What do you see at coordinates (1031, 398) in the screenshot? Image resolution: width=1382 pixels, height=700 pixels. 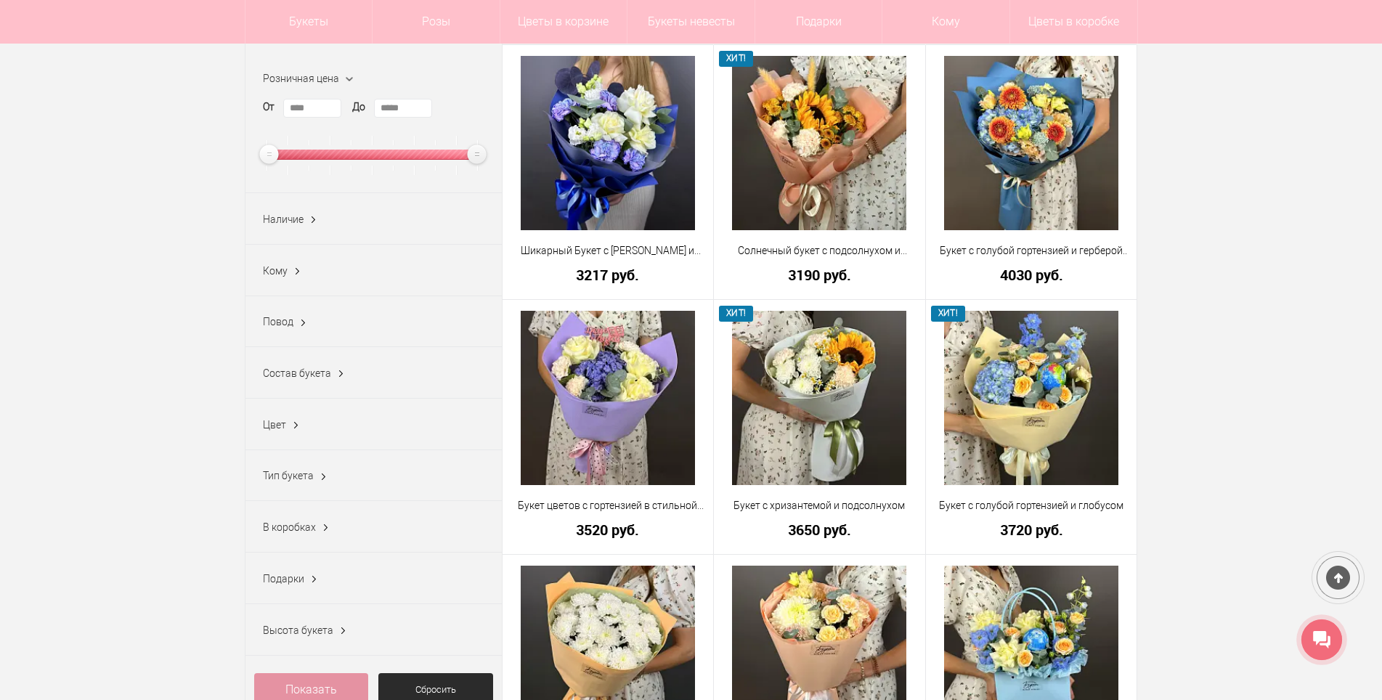 I see `img: Букет с голубой гортензией и глобусом` at bounding box center [1031, 398].